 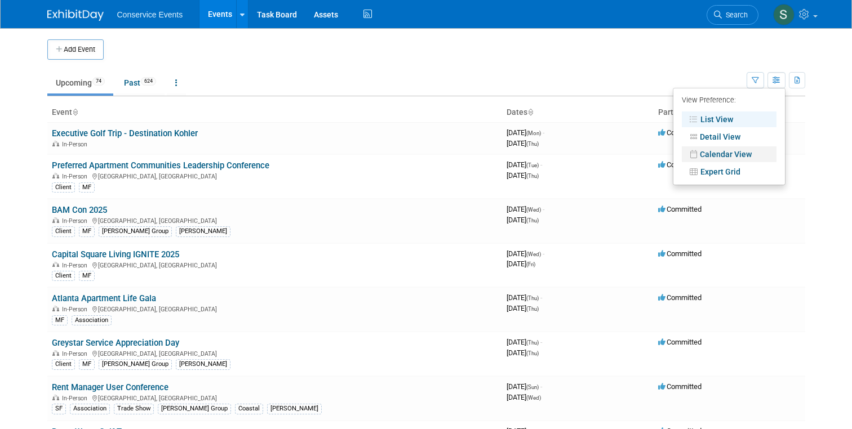 I want to click on span: (Sun), so click(x=532, y=387).